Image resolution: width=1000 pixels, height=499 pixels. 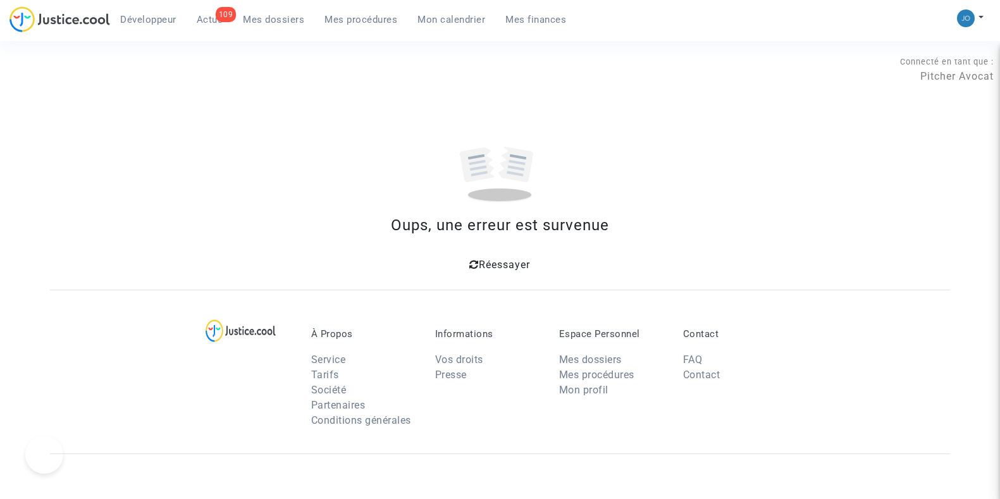 What do you see at coordinates (947, 61) in the screenshot?
I see `span: Connecté en tant que :` at bounding box center [947, 61].